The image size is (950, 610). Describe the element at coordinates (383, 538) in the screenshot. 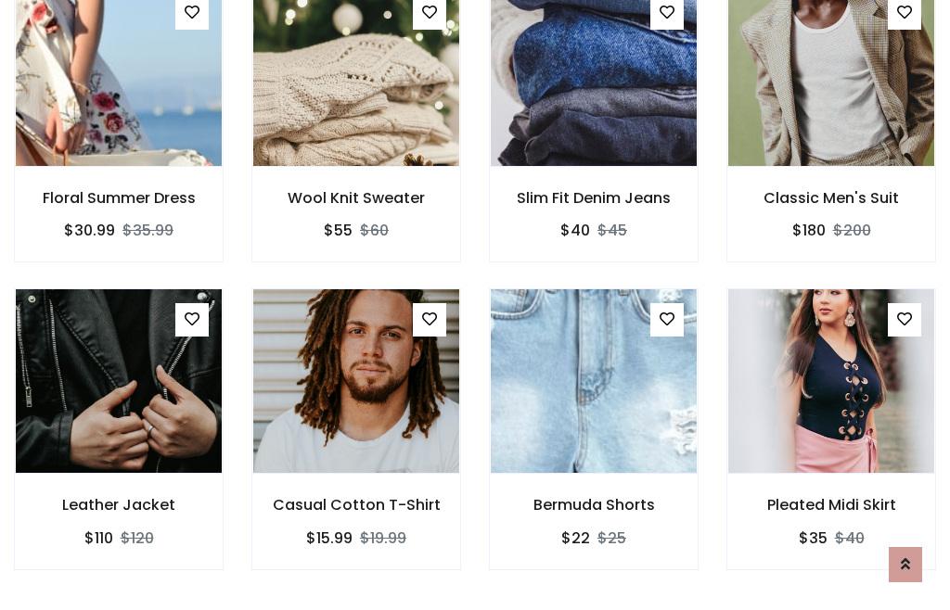

I see `del: $19.99` at that location.